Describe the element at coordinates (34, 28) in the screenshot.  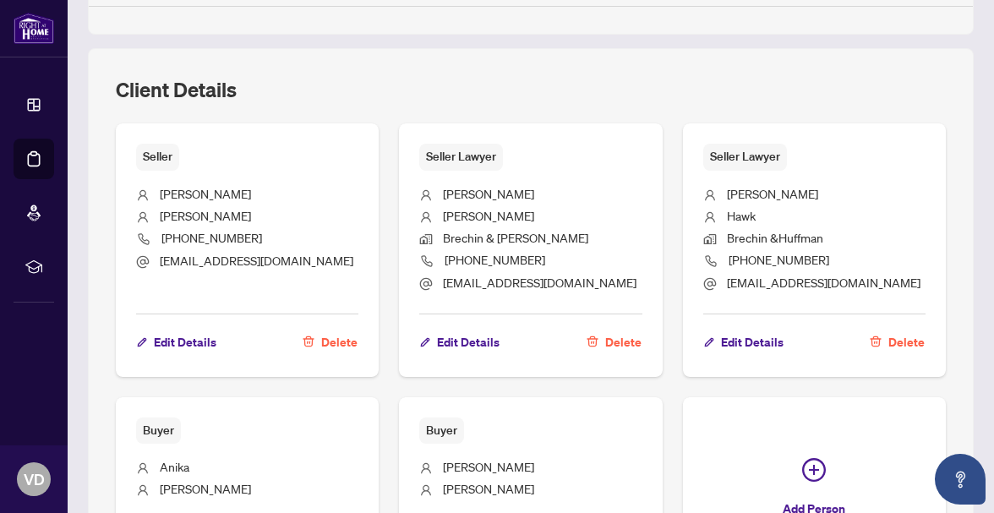
I see `img: logo` at that location.